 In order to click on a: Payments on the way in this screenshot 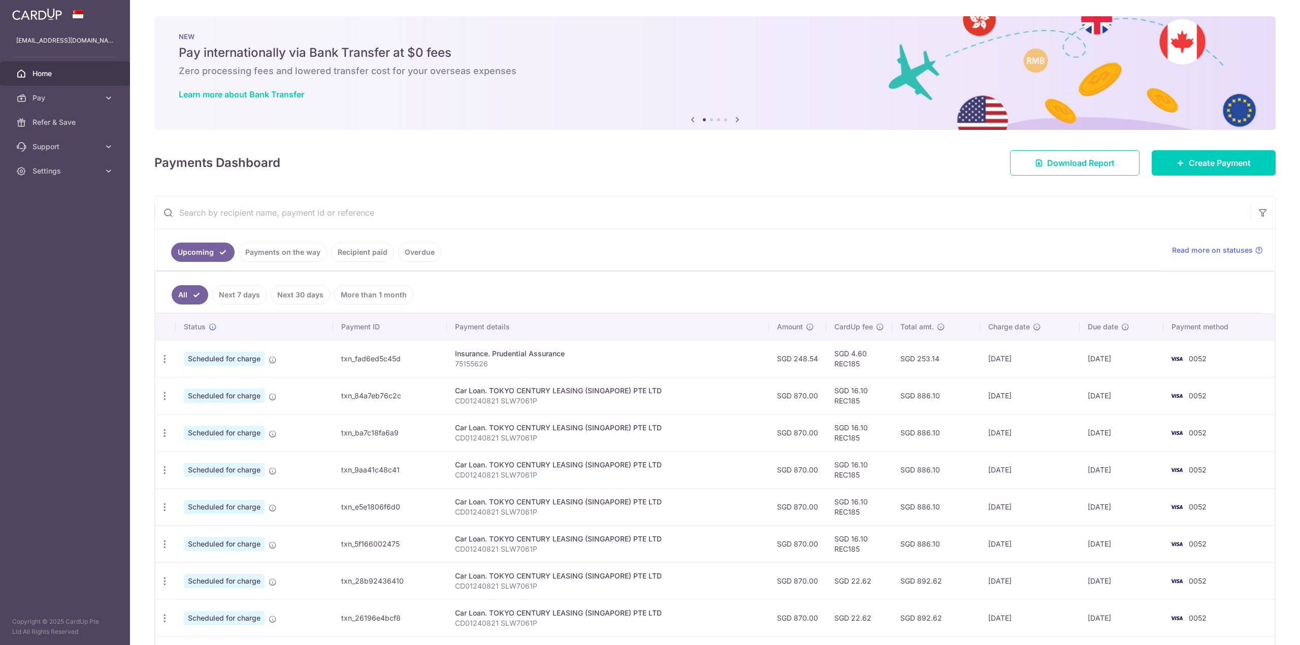, I will do `click(283, 252)`.